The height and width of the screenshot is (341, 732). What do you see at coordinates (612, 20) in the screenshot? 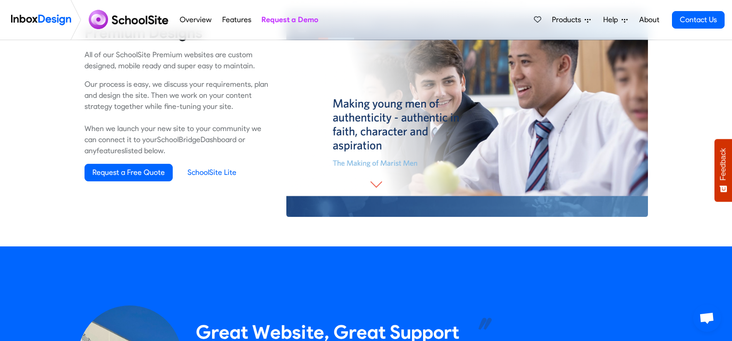
I see `span: Help` at bounding box center [612, 20].